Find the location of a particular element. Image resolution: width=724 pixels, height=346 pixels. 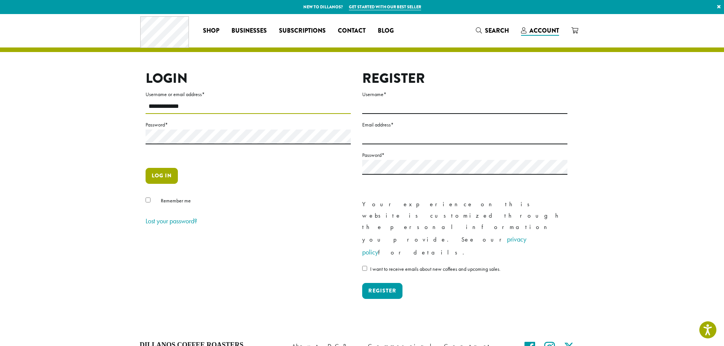

label: Username is located at coordinates (465, 94).